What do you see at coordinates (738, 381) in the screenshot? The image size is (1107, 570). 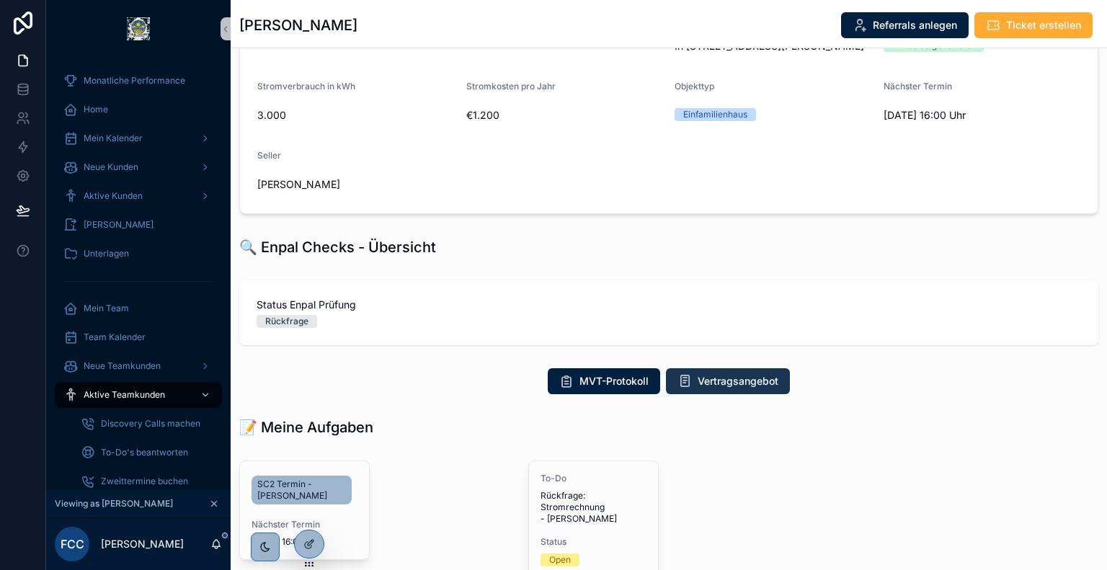 I see `span: Vertragsangebot` at bounding box center [738, 381].